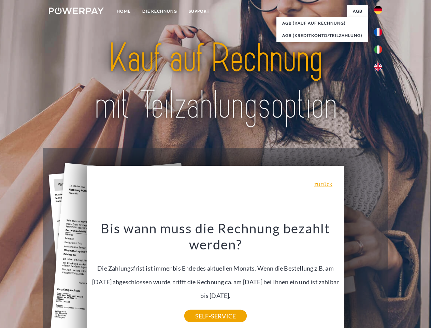  I want to click on a: SUPPORT, so click(199, 11).